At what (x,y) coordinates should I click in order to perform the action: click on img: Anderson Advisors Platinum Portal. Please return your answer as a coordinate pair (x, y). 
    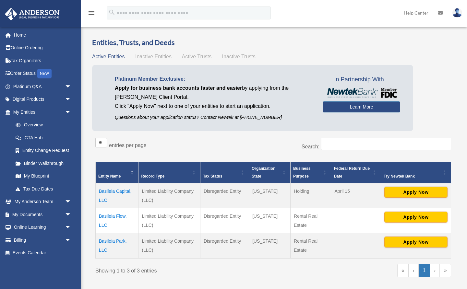
    Looking at the image, I should click on (32, 14).